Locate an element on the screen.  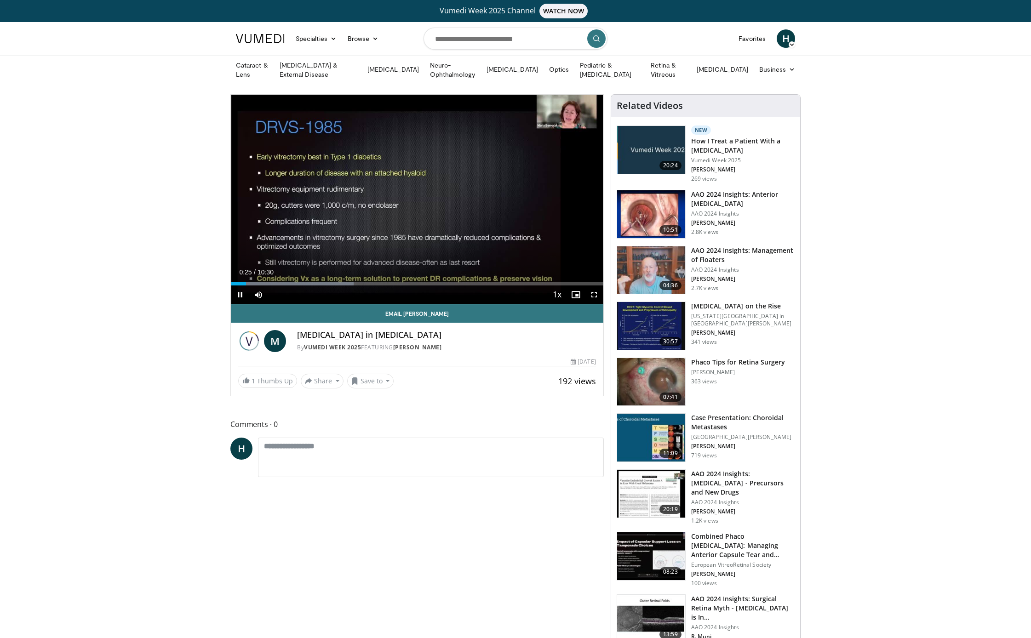
a: Business is located at coordinates (777, 69).